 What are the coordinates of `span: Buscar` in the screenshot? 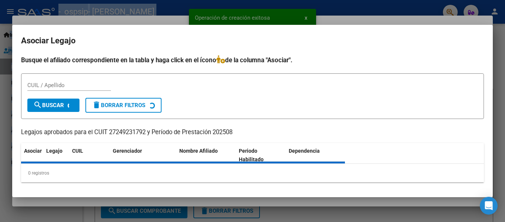 It's located at (48, 105).